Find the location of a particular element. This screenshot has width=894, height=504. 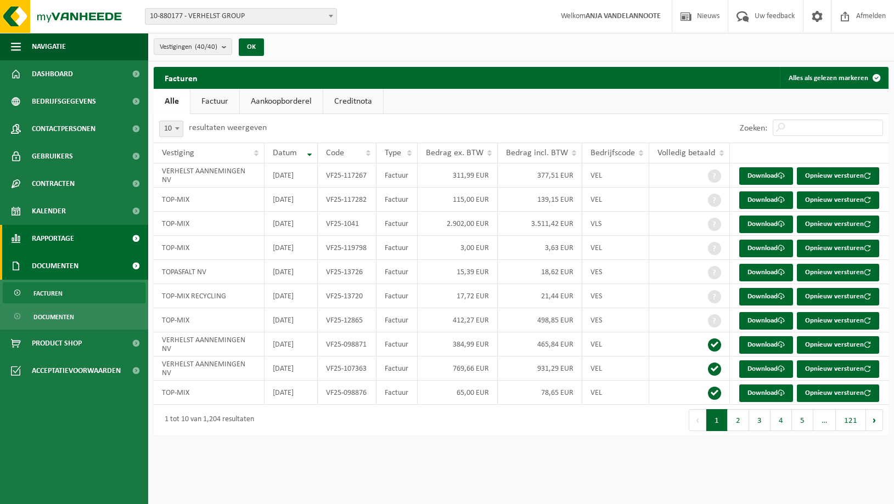

td: 498,85 EUR is located at coordinates (540, 321).